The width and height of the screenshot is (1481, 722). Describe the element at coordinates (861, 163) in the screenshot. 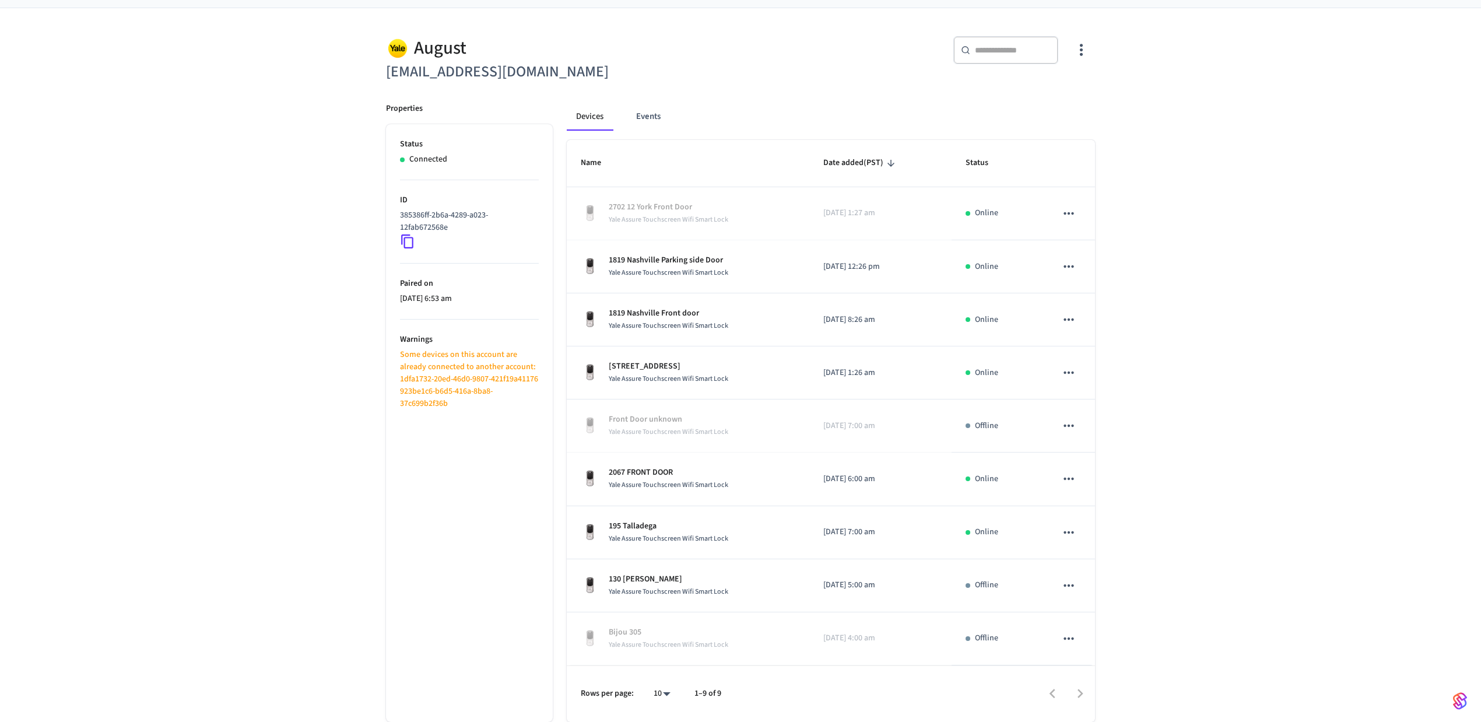

I see `span: Date added(PST)` at that location.